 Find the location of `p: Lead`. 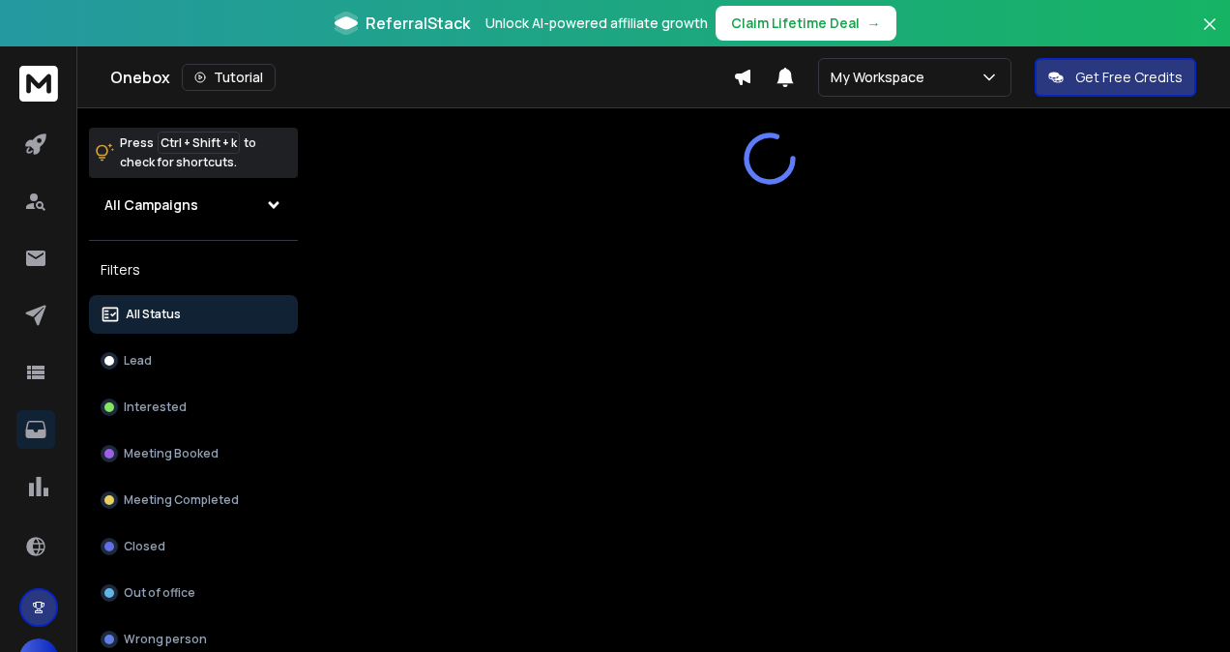

p: Lead is located at coordinates (137, 361).